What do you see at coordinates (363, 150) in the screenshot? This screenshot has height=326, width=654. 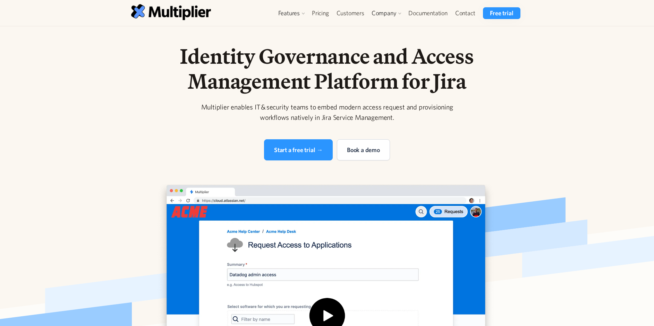 I see `div: Book a demo` at bounding box center [363, 150].